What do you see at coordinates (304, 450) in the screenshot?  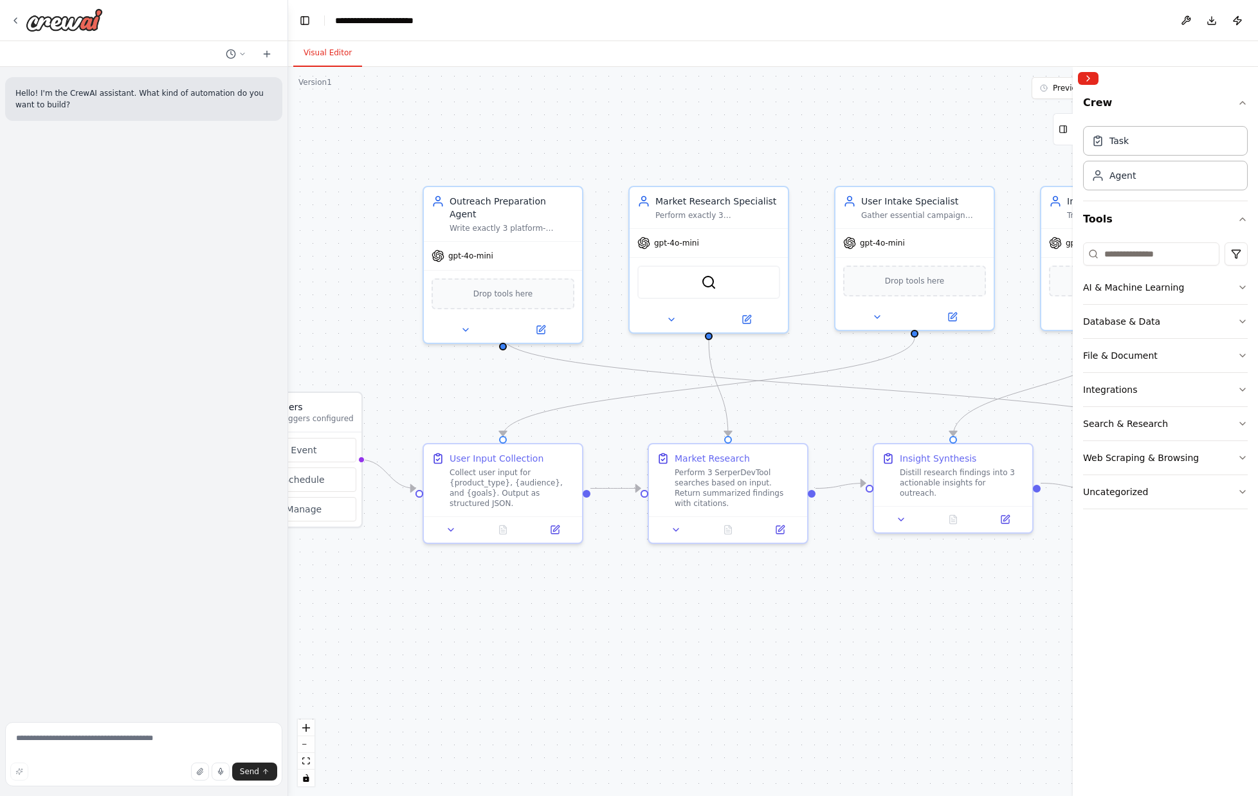 I see `span: Event` at bounding box center [304, 450].